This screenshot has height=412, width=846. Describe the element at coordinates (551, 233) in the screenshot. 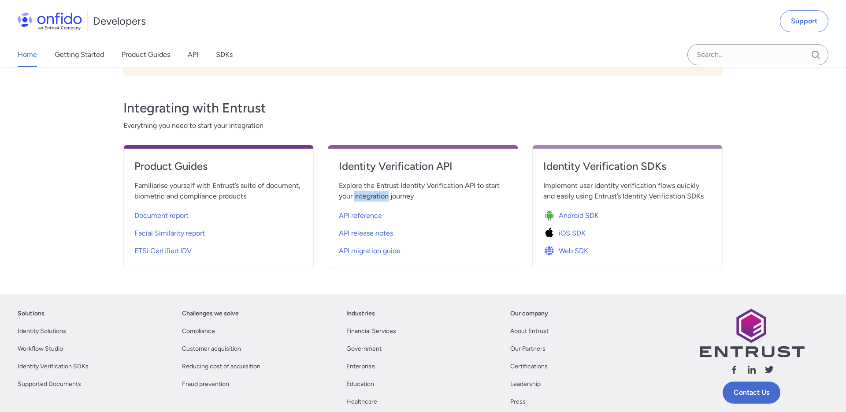

I see `img: Icon iOS SDK` at that location.